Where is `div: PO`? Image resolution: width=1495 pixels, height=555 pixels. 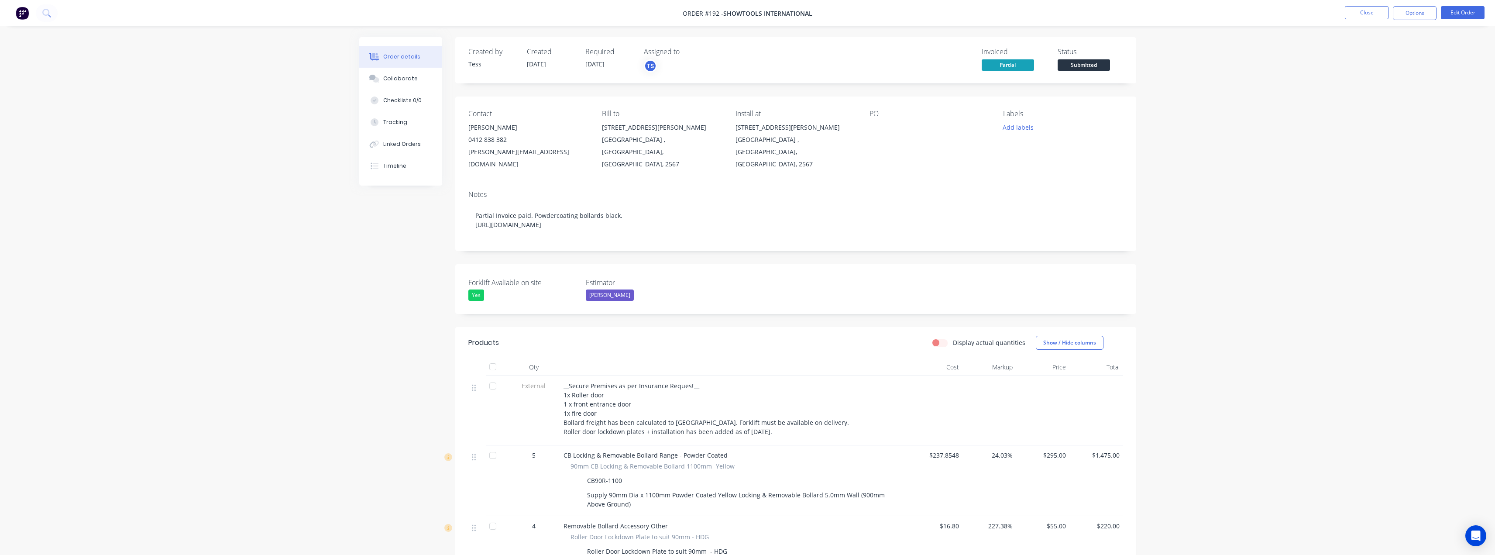 div: PO is located at coordinates (929, 113).